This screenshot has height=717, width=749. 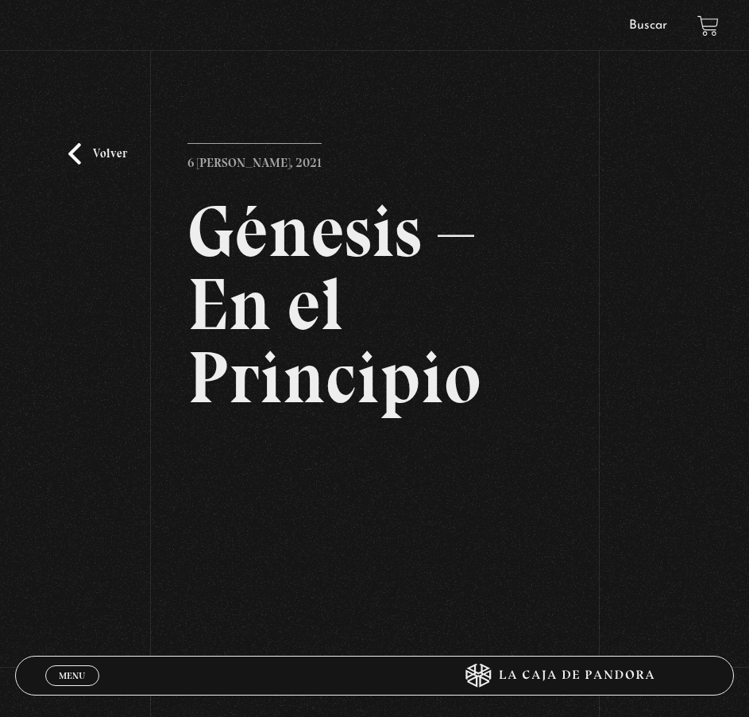 What do you see at coordinates (648, 25) in the screenshot?
I see `a: Buscar` at bounding box center [648, 25].